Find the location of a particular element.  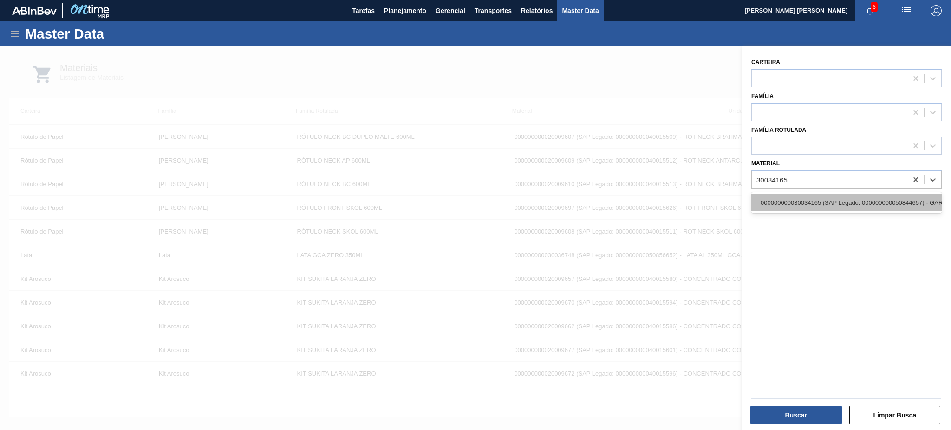

label: Família is located at coordinates (762, 96).